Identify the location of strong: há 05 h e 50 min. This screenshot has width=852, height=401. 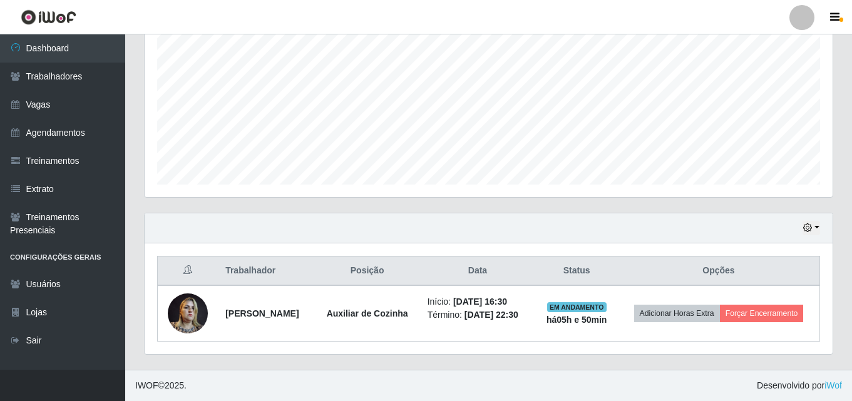
(577, 320).